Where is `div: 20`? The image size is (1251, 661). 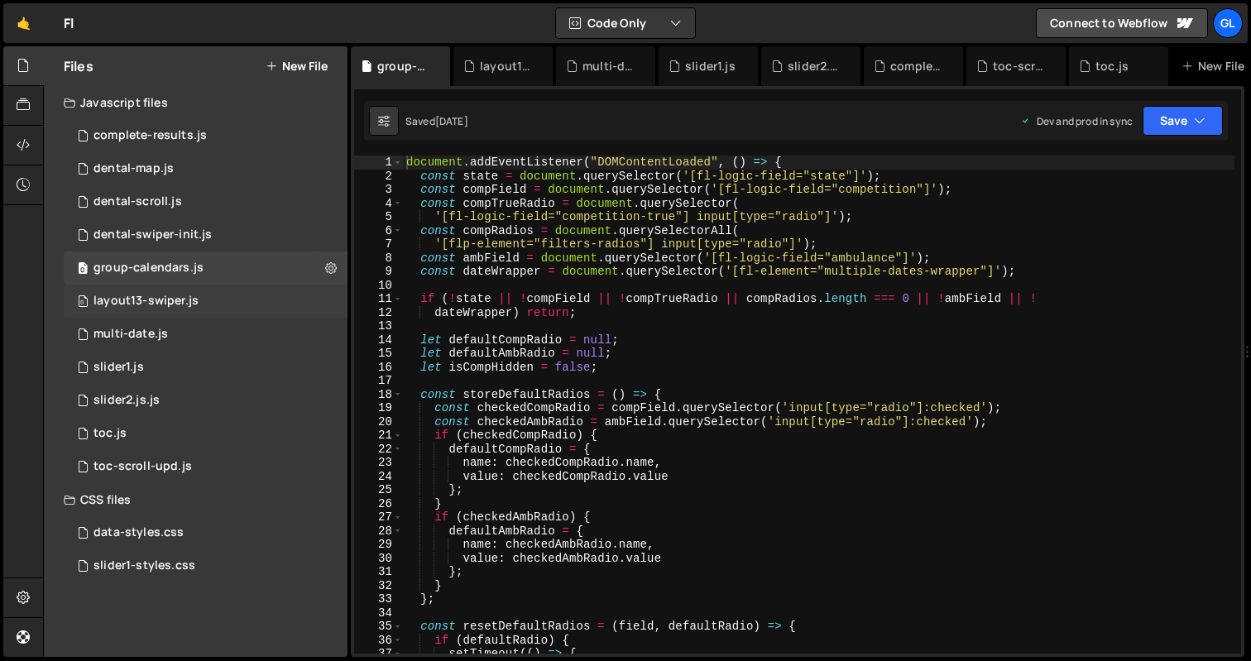 div: 20 is located at coordinates (378, 422).